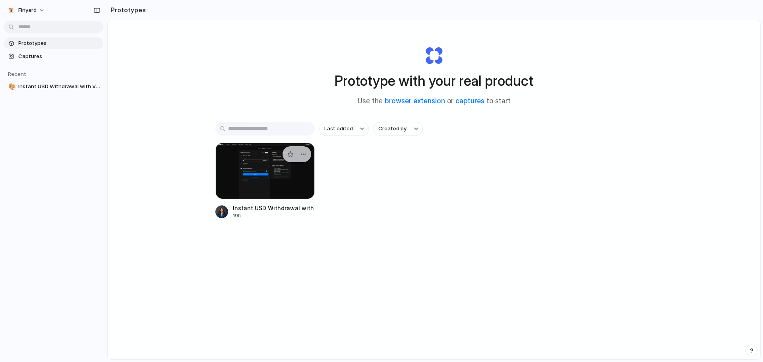 This screenshot has height=362, width=763. What do you see at coordinates (434, 81) in the screenshot?
I see `h1: Prototype with your real product` at bounding box center [434, 81].